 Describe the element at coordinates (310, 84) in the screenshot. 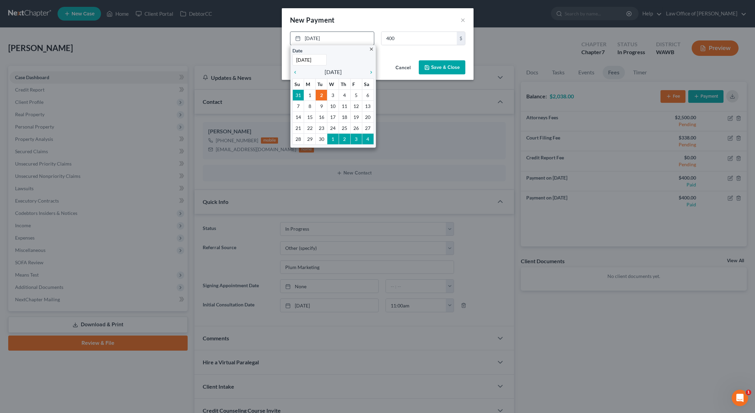

I see `th: M` at that location.